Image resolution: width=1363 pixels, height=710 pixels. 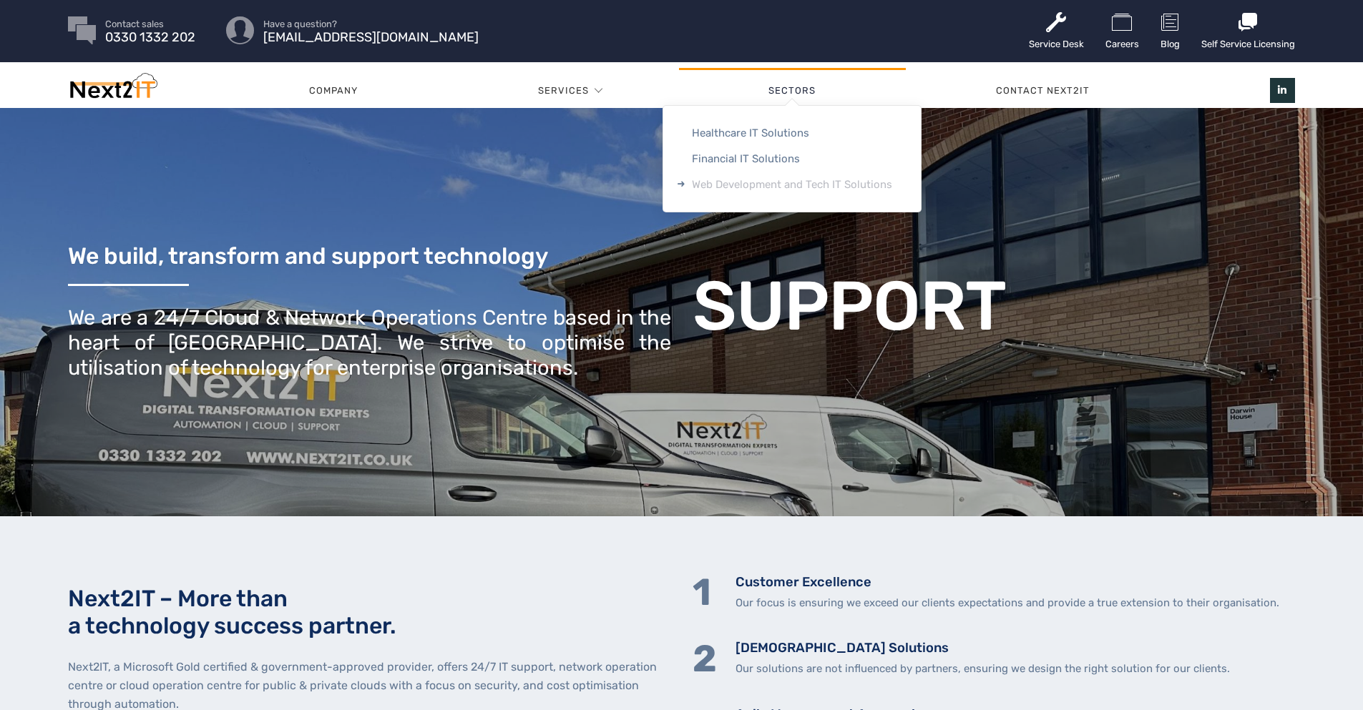 What do you see at coordinates (369, 256) in the screenshot?
I see `h3: We build, transform and support technology` at bounding box center [369, 256].